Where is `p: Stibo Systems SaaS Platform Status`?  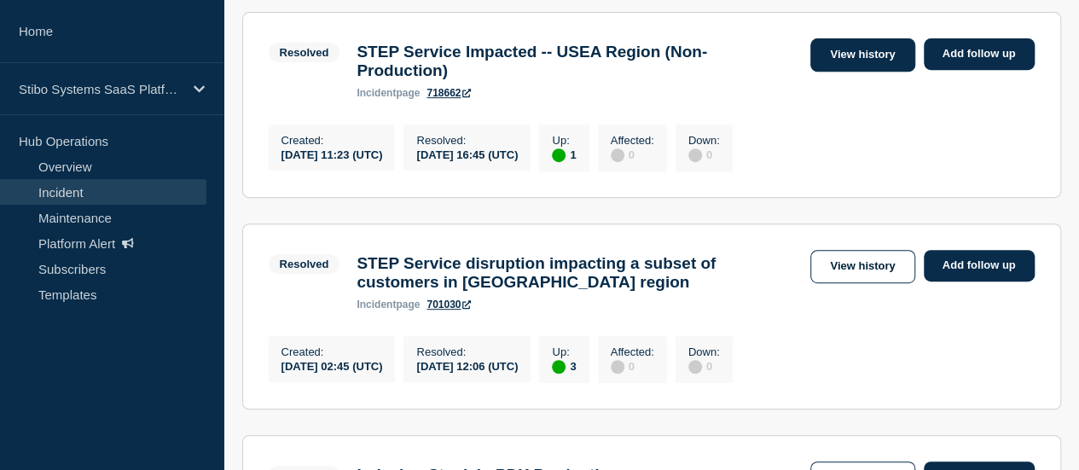
p: Stibo Systems SaaS Platform Status is located at coordinates (101, 89).